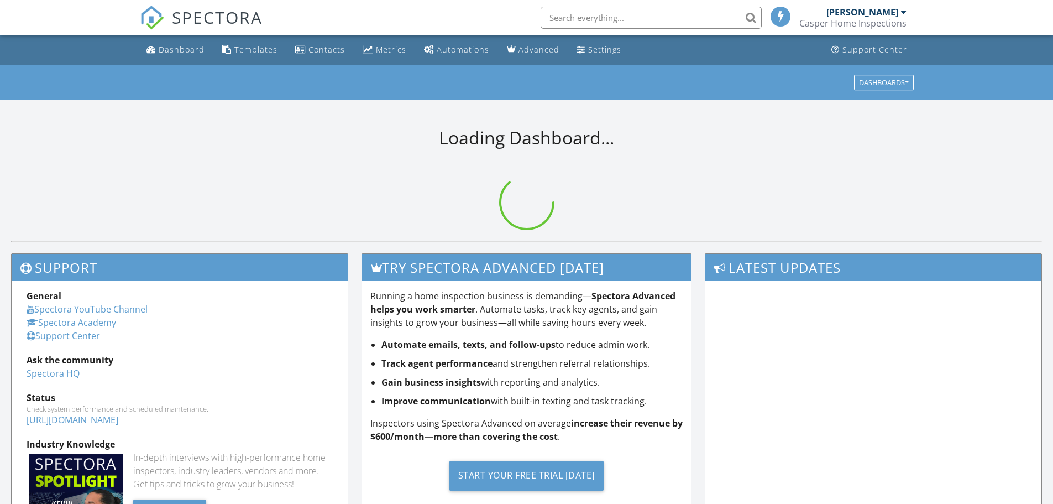  What do you see at coordinates (527, 429) in the screenshot?
I see `p: Inspectors using Spectora Advanced on average .` at bounding box center [527, 429].